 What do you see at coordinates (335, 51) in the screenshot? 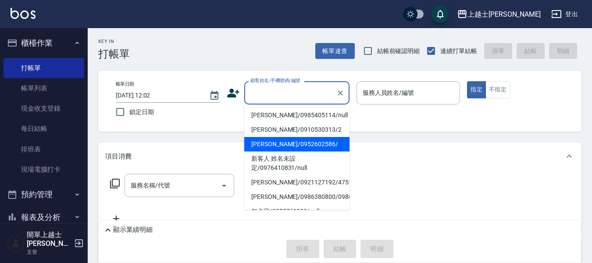
I see `button: 帳單速查` at bounding box center [335, 51].